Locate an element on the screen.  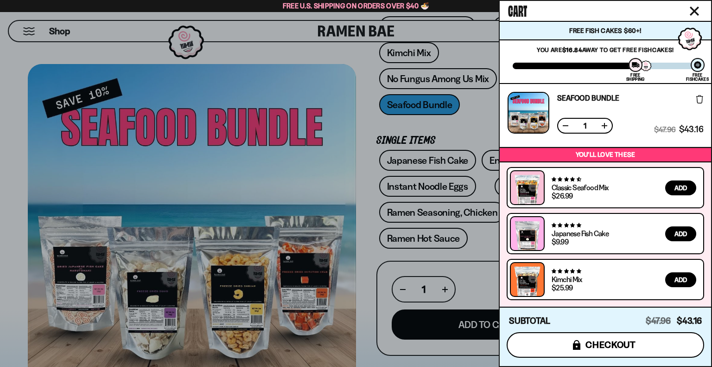
a: Japanese Fish Cake is located at coordinates (580, 233).